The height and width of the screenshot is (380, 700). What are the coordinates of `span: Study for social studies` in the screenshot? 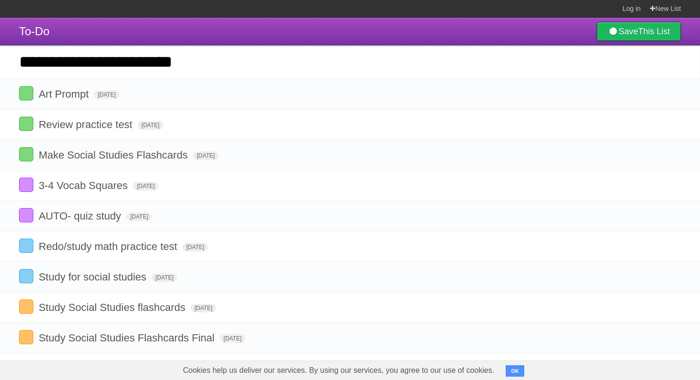 It's located at (93, 277).